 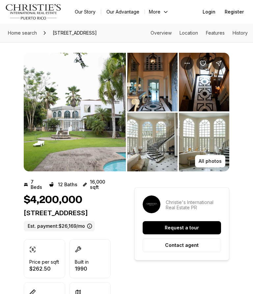 I want to click on p: Price per sqft, so click(x=44, y=262).